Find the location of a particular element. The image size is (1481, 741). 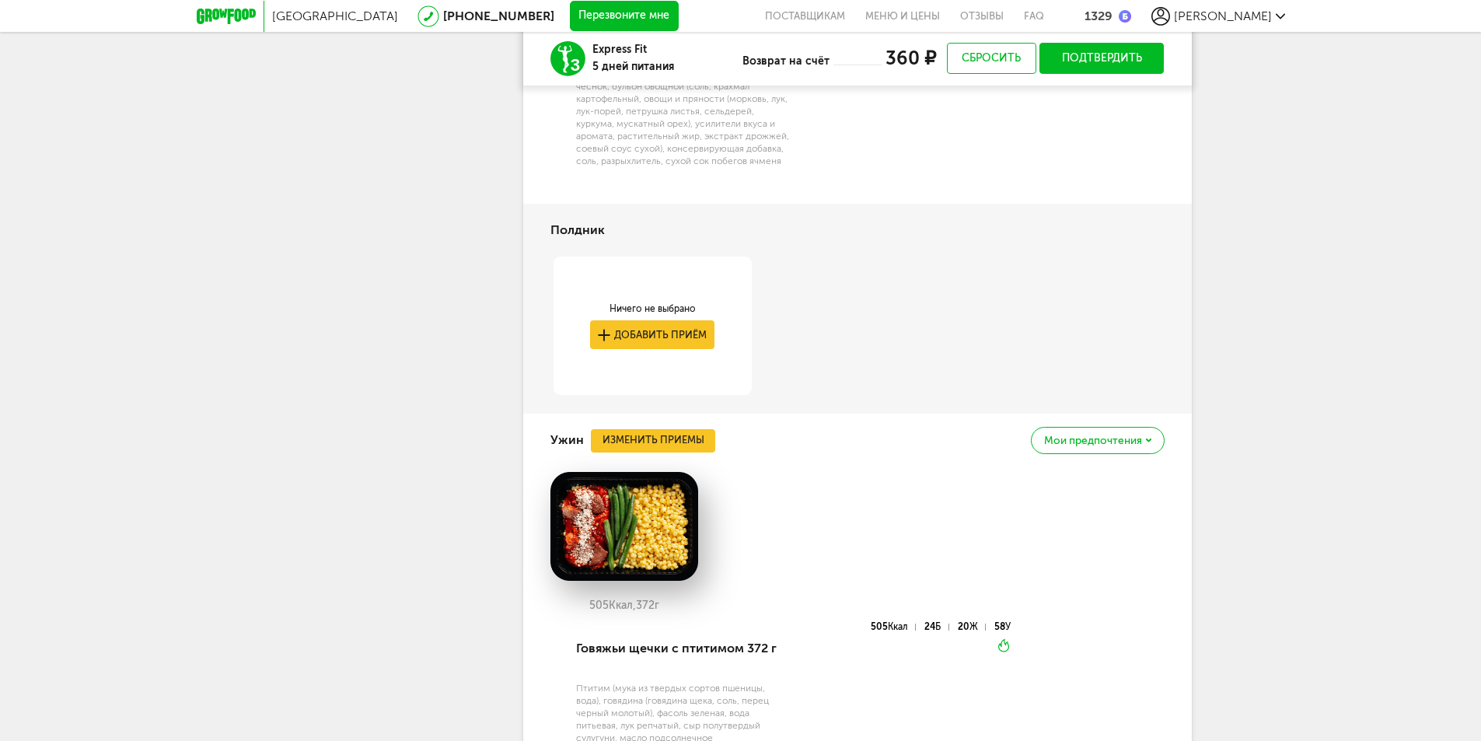

h3: Express Fit is located at coordinates (633, 50).